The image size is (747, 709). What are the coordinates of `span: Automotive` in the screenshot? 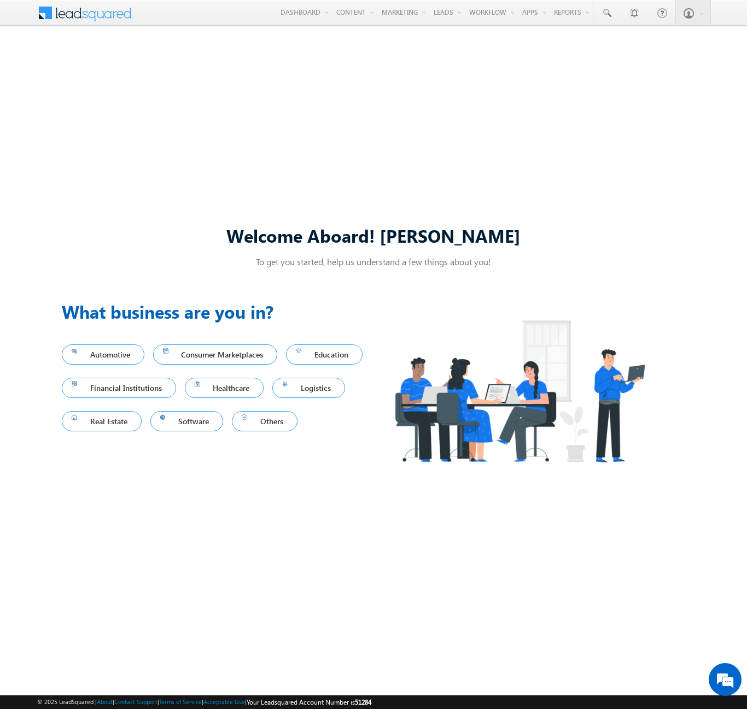 It's located at (103, 354).